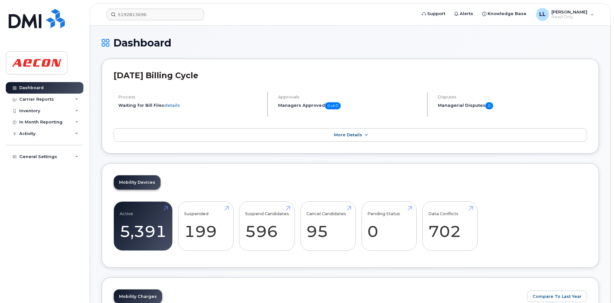  I want to click on a: Suspended 199, so click(206, 226).